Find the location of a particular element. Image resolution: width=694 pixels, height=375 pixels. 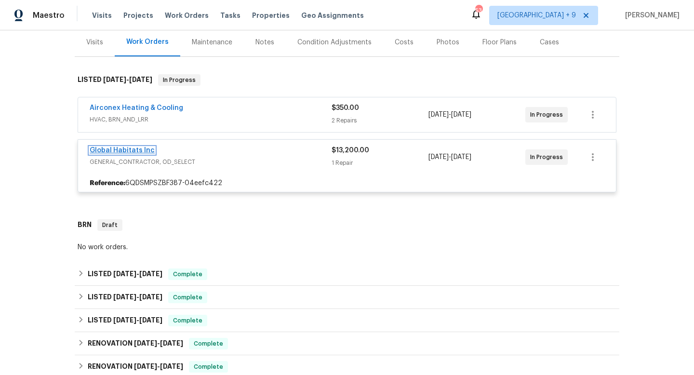

span: Properties is located at coordinates (271, 15).